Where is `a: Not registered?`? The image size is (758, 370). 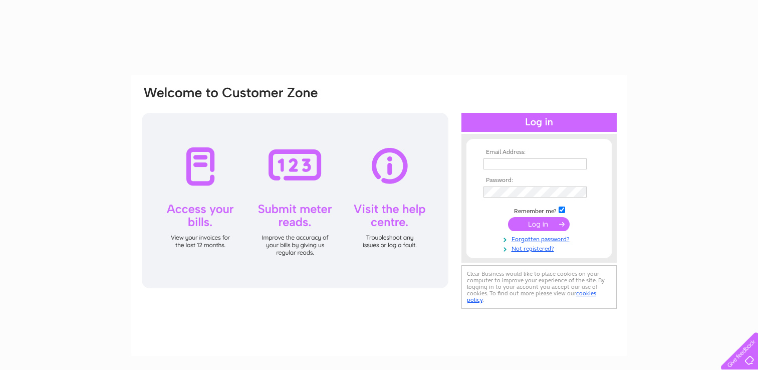 a: Not registered? is located at coordinates (540, 247).